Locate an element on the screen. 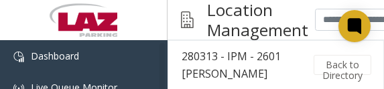 This screenshot has width=384, height=89. img: 'icon' is located at coordinates (19, 57).